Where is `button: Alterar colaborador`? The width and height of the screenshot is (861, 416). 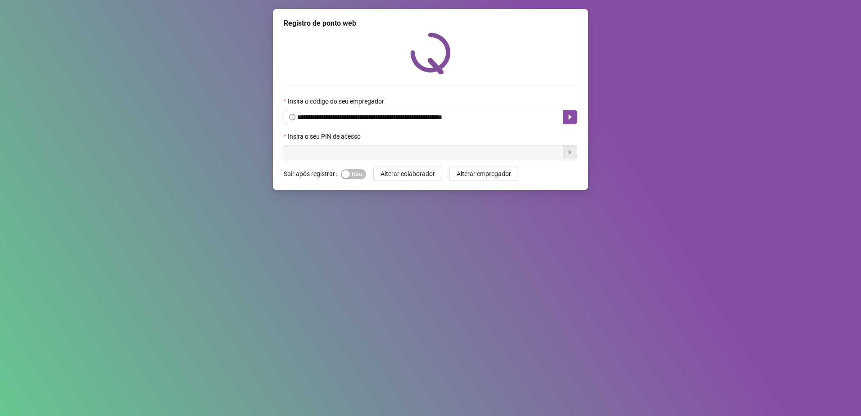 button: Alterar colaborador is located at coordinates (407, 174).